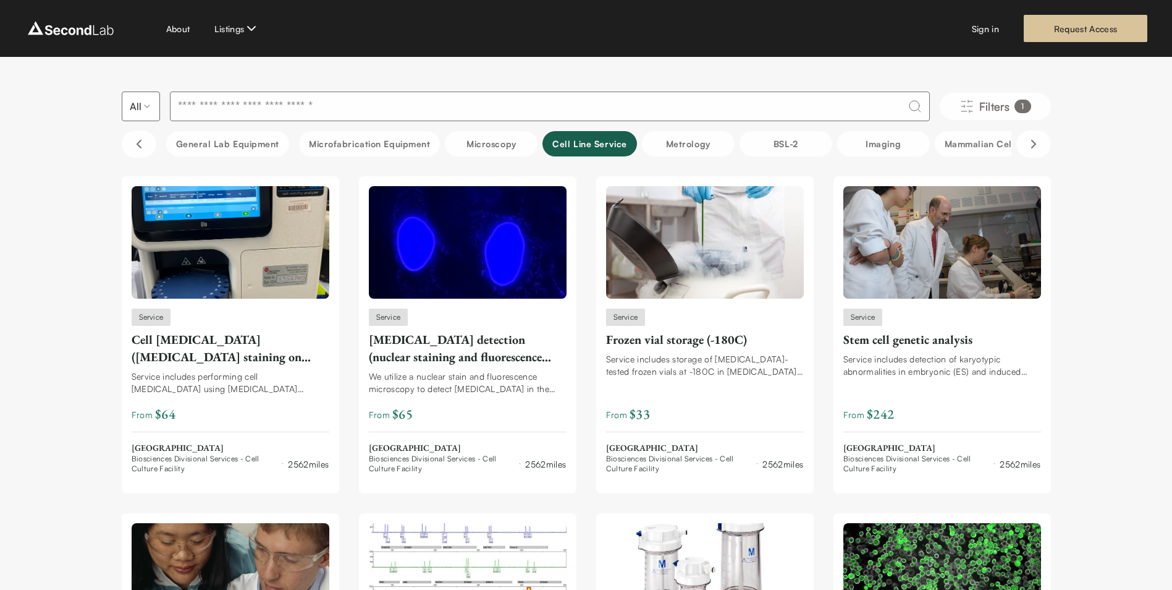 The width and height of the screenshot is (1172, 590). I want to click on button: BSL-2, so click(786, 143).